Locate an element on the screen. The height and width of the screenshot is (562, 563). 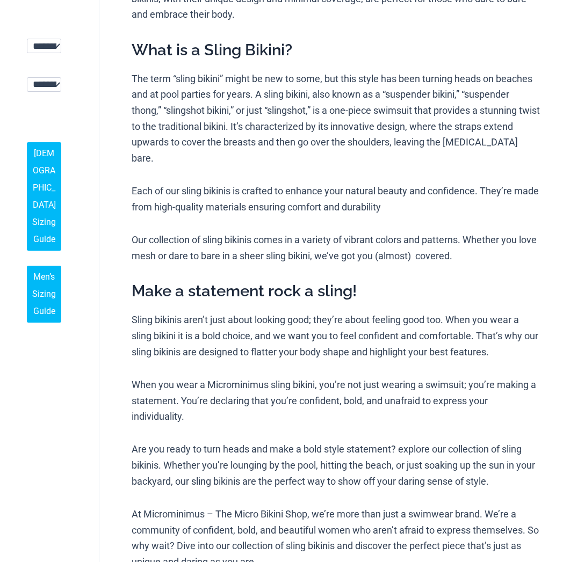
p: Our collection of sling bikinis comes in a variety of vibrant colors and patterns. Whether you lo... is located at coordinates (336, 248).